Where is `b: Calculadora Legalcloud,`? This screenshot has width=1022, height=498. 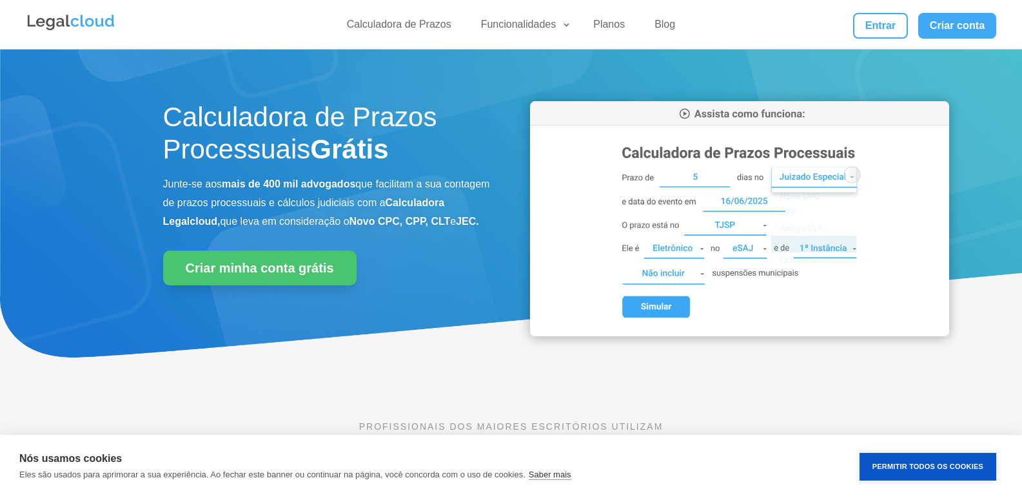 b: Calculadora Legalcloud, is located at coordinates (304, 212).